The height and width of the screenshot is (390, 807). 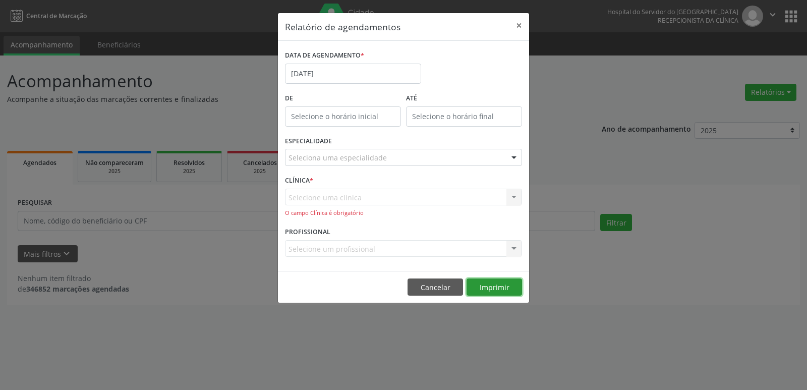 I want to click on span: Seleciona uma especialidade, so click(x=337, y=157).